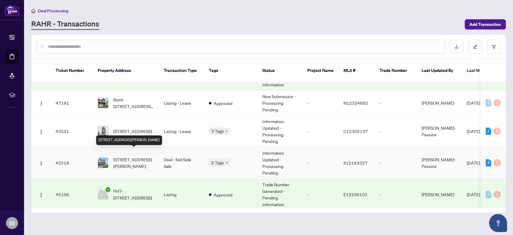 The image size is (513, 235). Describe the element at coordinates (456, 47) in the screenshot. I see `span: download` at that location.